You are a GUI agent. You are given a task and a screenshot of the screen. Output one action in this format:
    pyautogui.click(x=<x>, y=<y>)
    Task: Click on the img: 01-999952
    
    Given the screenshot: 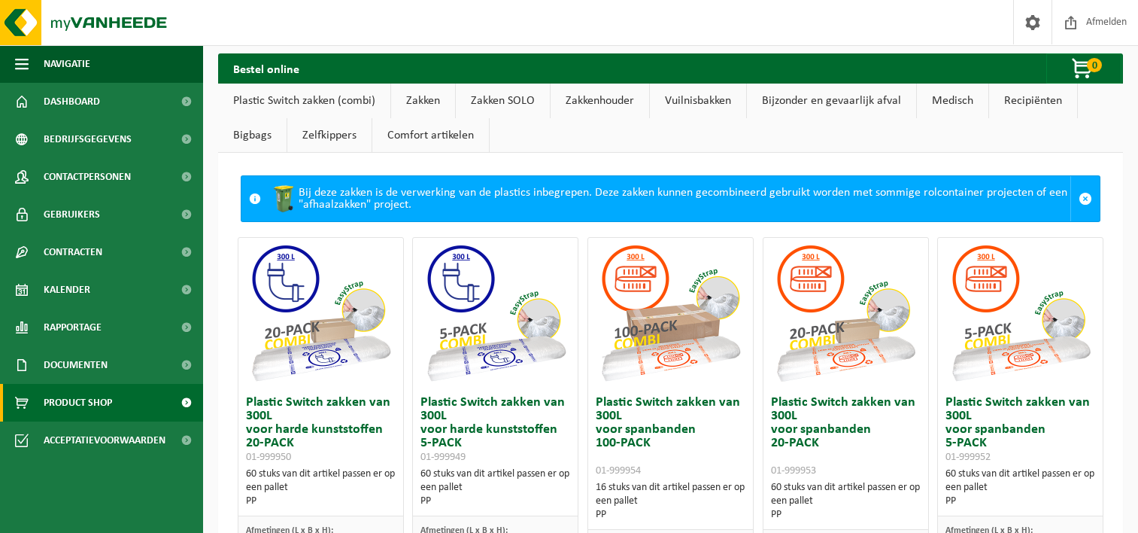 What is the action you would take?
    pyautogui.click(x=1021, y=313)
    